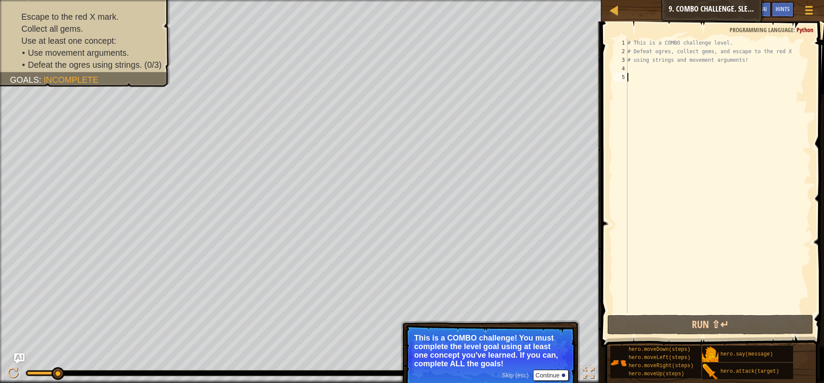 This screenshot has width=824, height=383. What do you see at coordinates (661, 366) in the screenshot?
I see `span: hero.moveRight(steps)` at bounding box center [661, 366].